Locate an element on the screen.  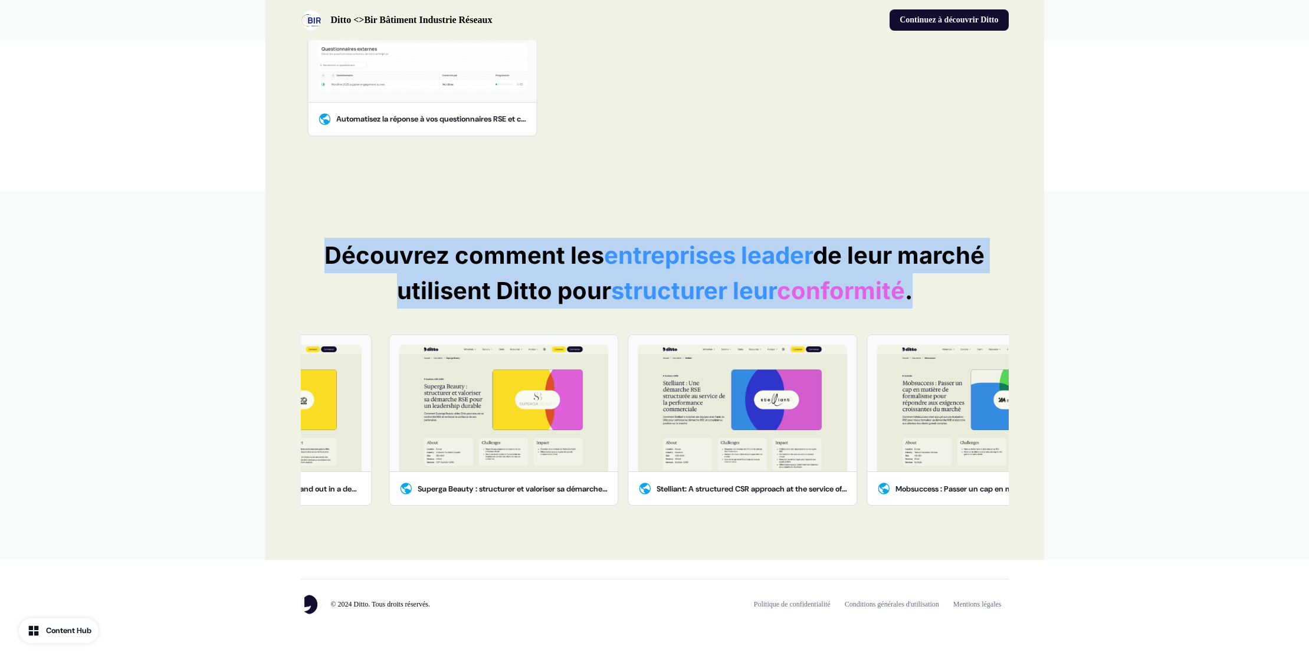
span: conformité is located at coordinates (841, 290).